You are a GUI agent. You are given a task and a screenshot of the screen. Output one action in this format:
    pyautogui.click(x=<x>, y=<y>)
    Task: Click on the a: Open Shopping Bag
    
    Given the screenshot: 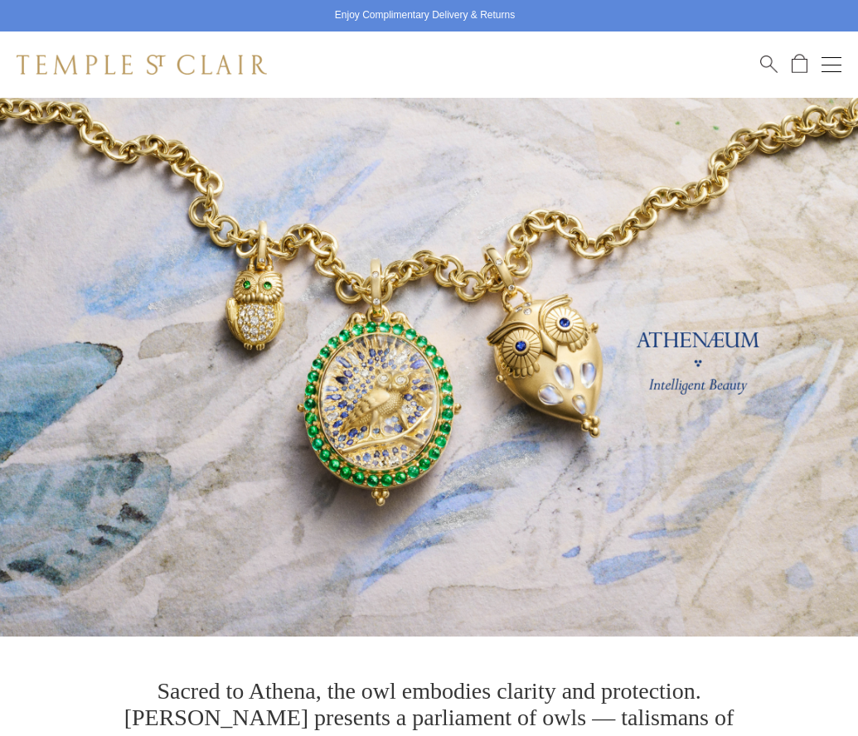 What is the action you would take?
    pyautogui.click(x=799, y=64)
    